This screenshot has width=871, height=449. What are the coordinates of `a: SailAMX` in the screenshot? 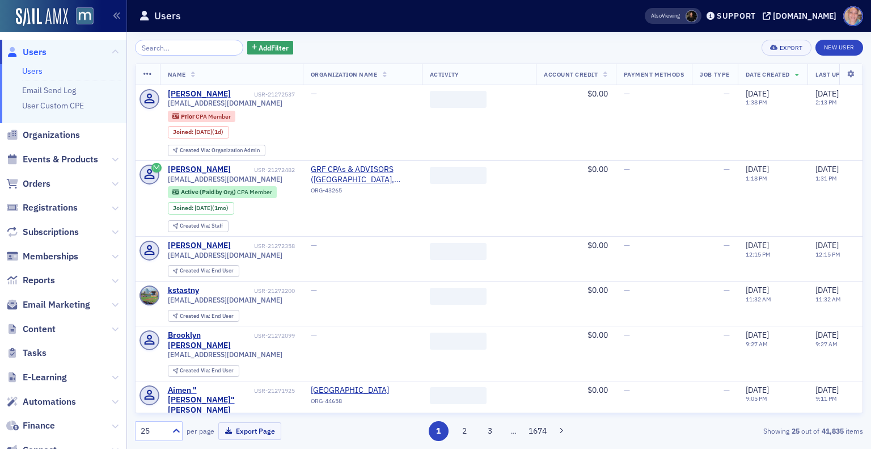 It's located at (42, 17).